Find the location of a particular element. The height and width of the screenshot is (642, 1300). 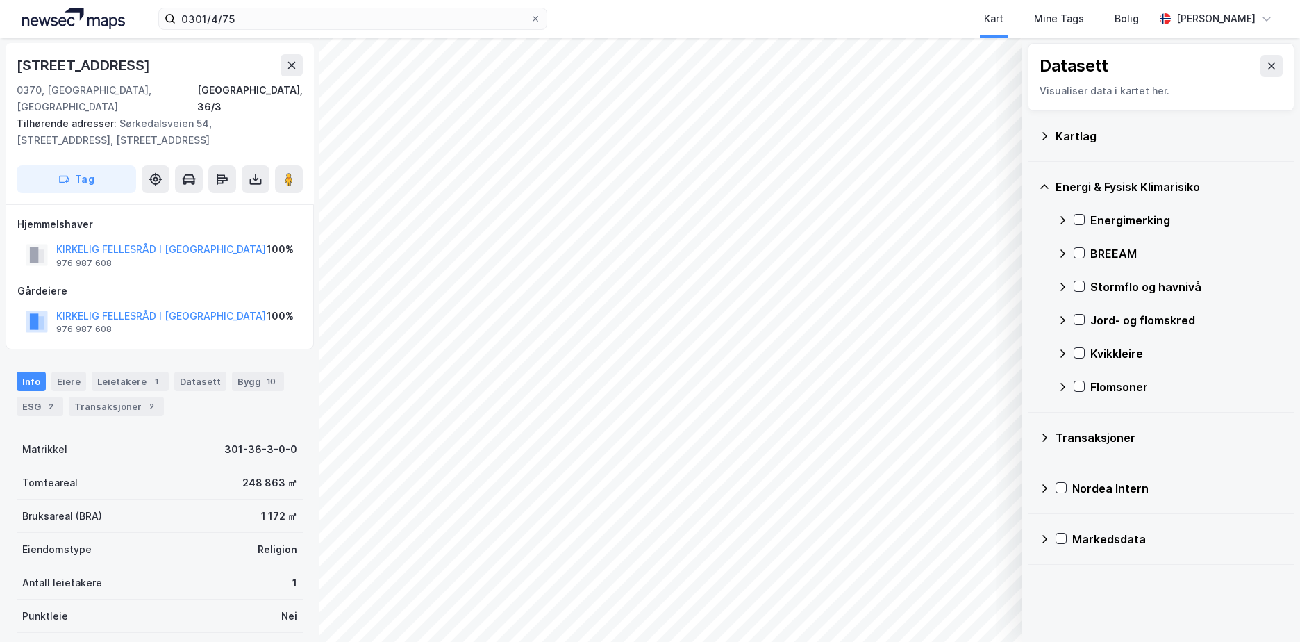

div: Hjemmelshaver is located at coordinates (160, 224).